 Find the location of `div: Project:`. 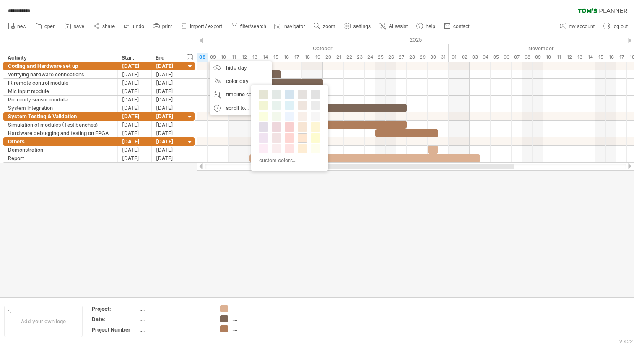

div: Project: is located at coordinates (115, 308).